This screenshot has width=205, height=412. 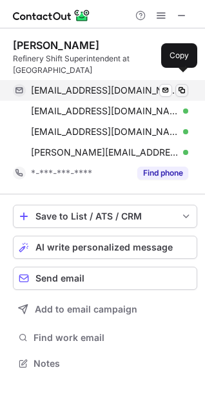 I want to click on button: Find work email, so click(x=105, y=338).